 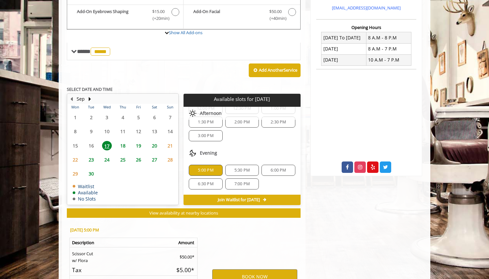 What do you see at coordinates (123, 146) in the screenshot?
I see `span: 18` at bounding box center [123, 146].